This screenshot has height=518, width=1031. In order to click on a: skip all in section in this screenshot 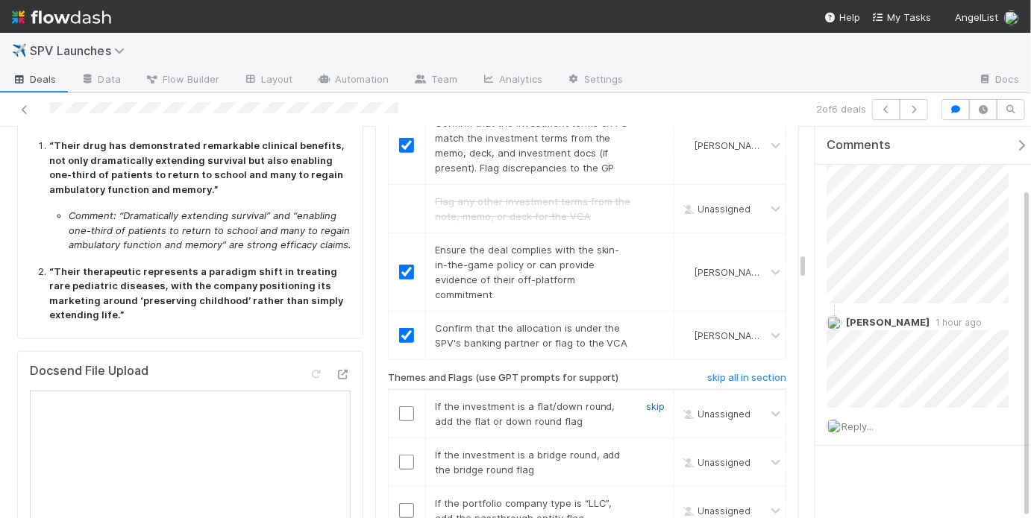, I will do `click(746, 381)`.